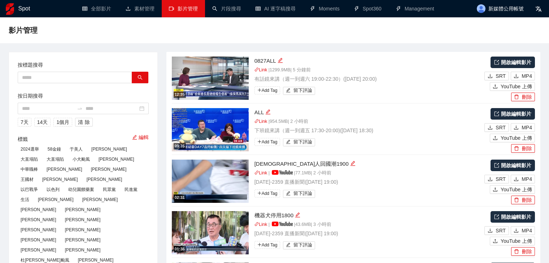  What do you see at coordinates (325, 9) in the screenshot?
I see `a: thunderboltMoments` at bounding box center [325, 9].